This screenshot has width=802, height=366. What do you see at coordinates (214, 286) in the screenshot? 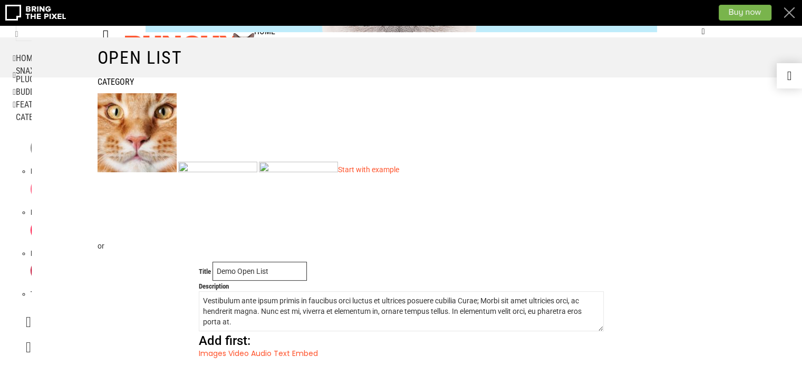
I see `label: Description` at bounding box center [214, 286].